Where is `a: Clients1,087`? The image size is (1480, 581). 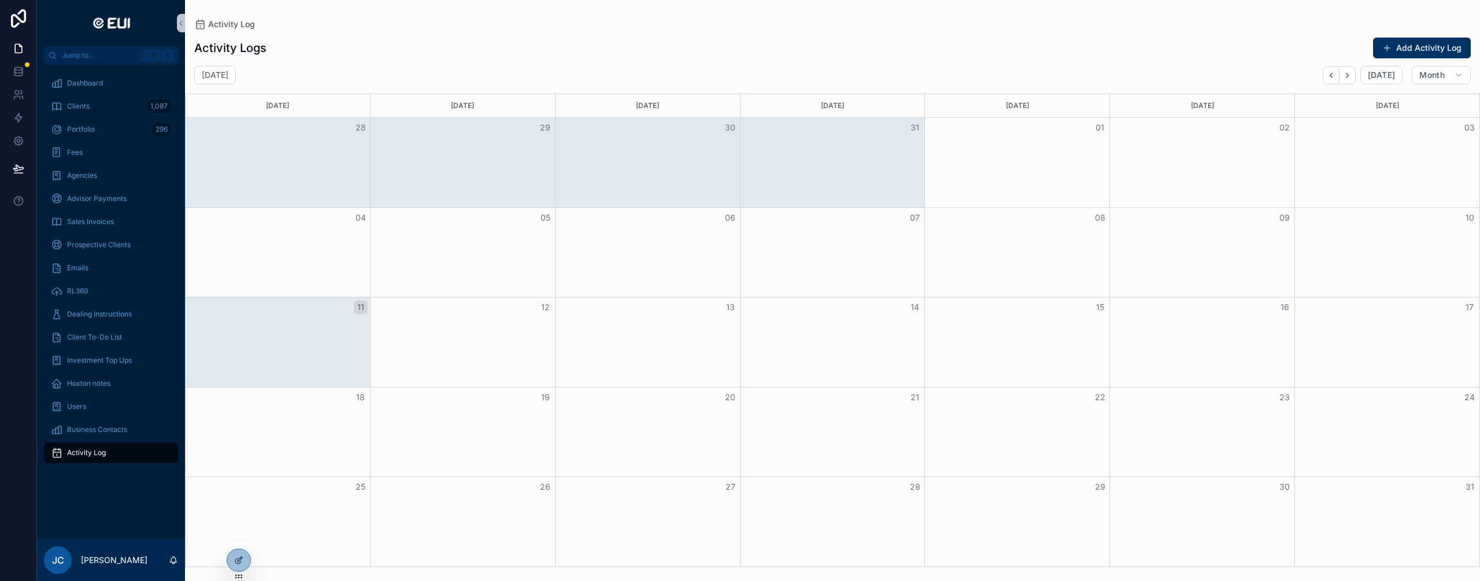
a: Clients1,087 is located at coordinates (111, 106).